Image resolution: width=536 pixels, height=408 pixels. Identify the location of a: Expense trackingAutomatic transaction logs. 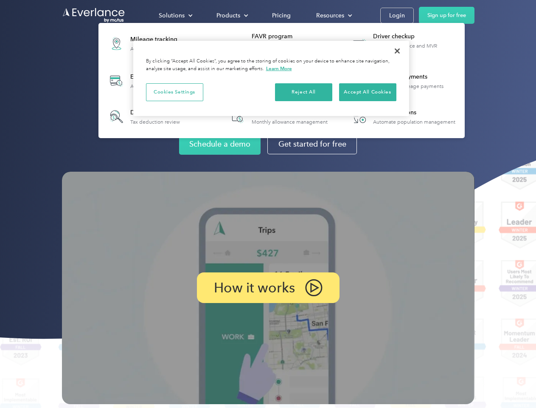
(149, 81).